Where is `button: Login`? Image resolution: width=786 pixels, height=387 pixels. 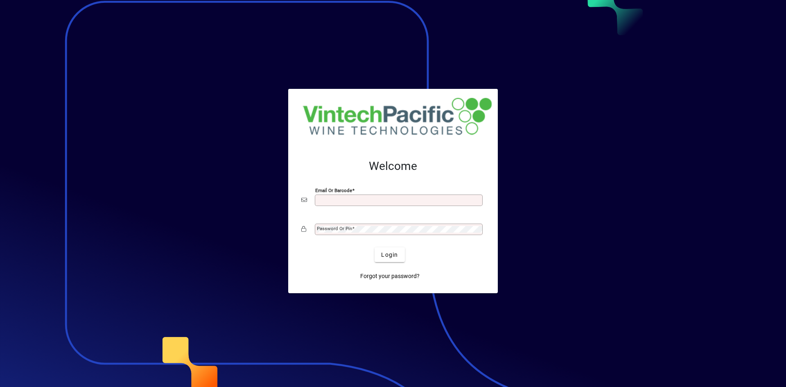 button: Login is located at coordinates (389, 255).